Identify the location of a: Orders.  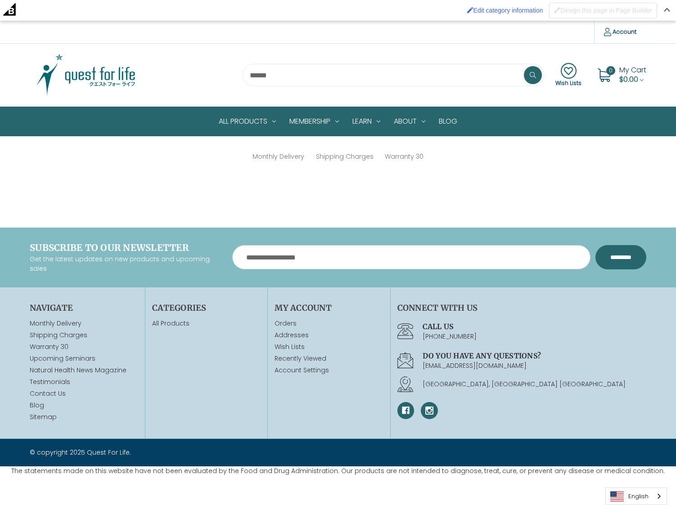
(328, 324).